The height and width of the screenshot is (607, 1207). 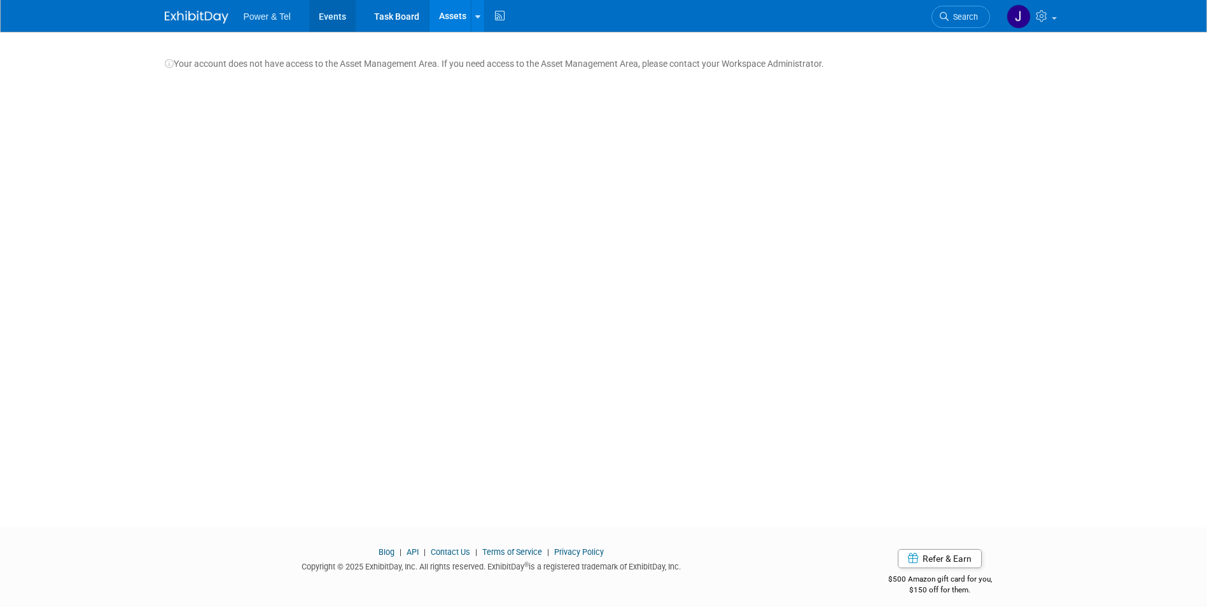 I want to click on span: Search, so click(x=963, y=17).